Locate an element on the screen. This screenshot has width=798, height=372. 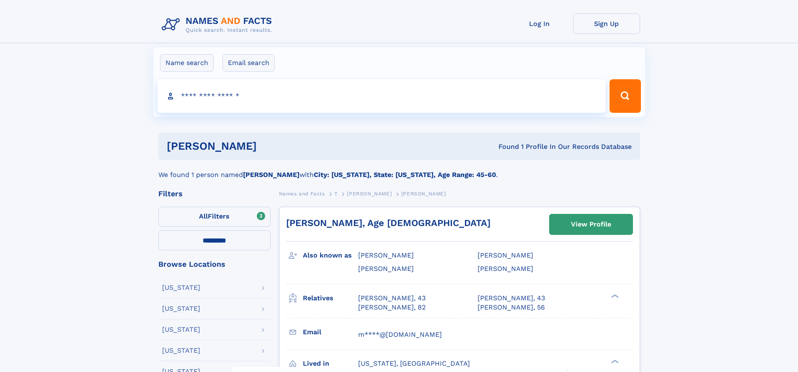
button: Search Button is located at coordinates (625, 96).